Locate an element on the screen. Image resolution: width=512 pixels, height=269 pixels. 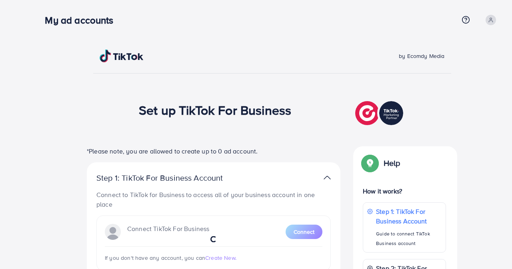
h1: Set up TikTok For Business is located at coordinates (215, 110).